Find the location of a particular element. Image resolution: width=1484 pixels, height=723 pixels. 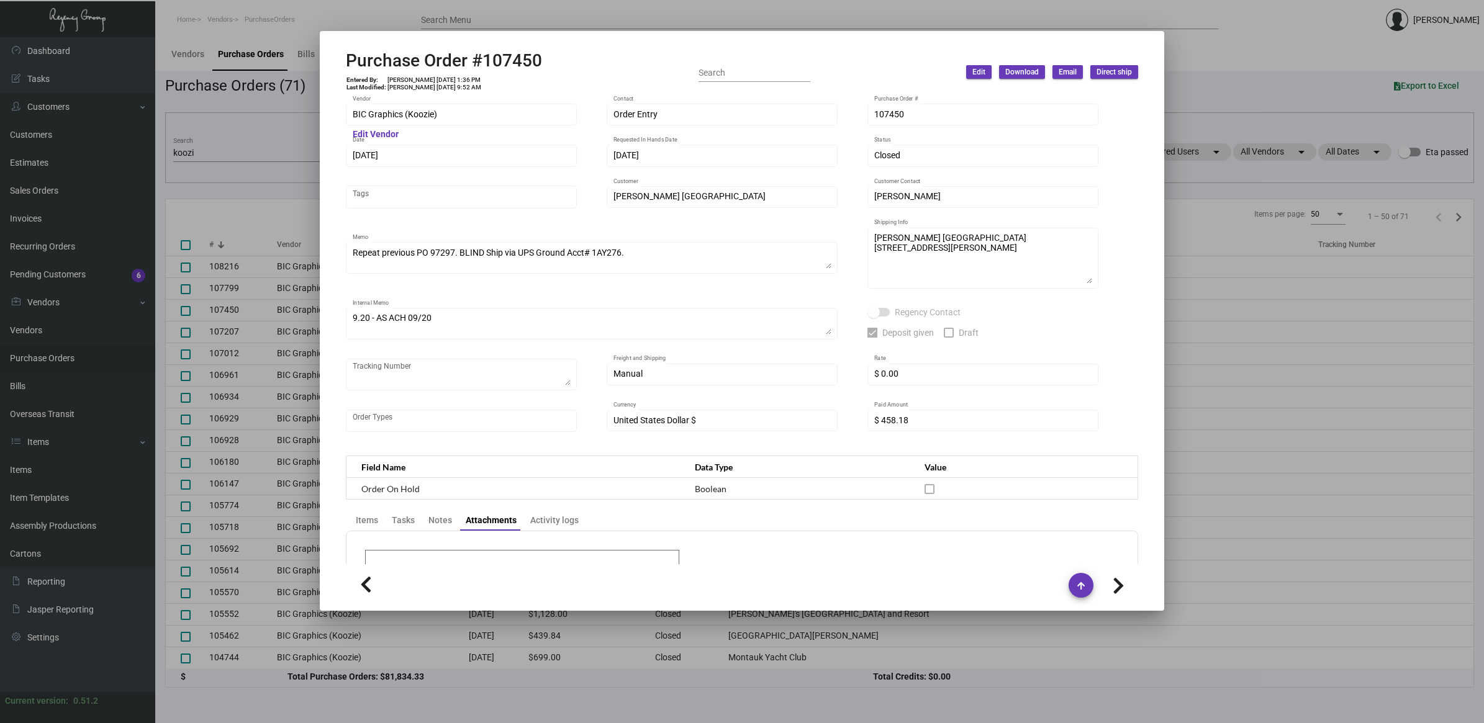

mat-hint: Edit Vendor is located at coordinates (376, 135).